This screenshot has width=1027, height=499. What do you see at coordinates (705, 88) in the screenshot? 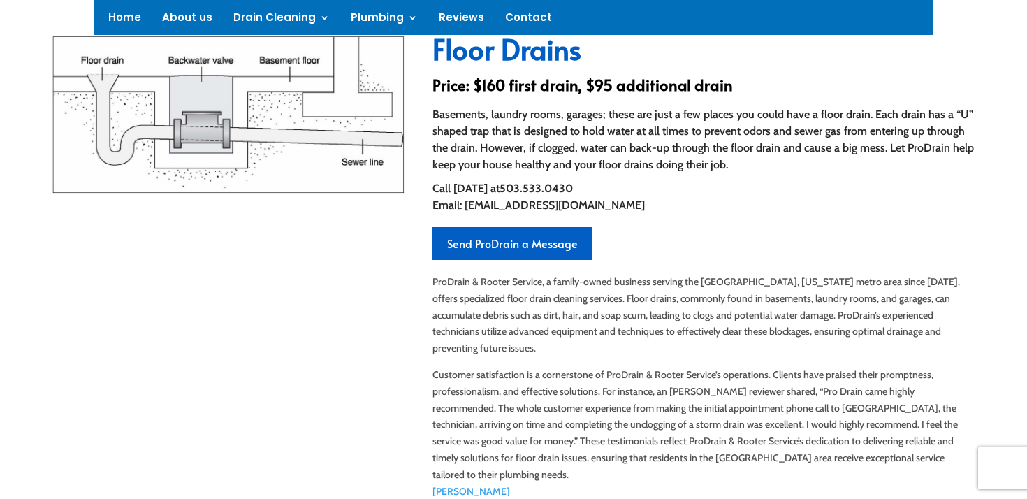
I see `h3: Price: $160 first drain, $95 additional drain` at bounding box center [705, 88].